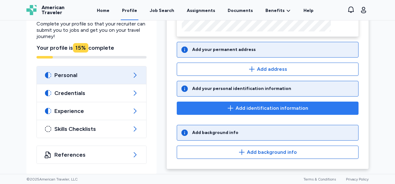 This screenshot has width=395, height=184. I want to click on div: 15 %, so click(80, 48).